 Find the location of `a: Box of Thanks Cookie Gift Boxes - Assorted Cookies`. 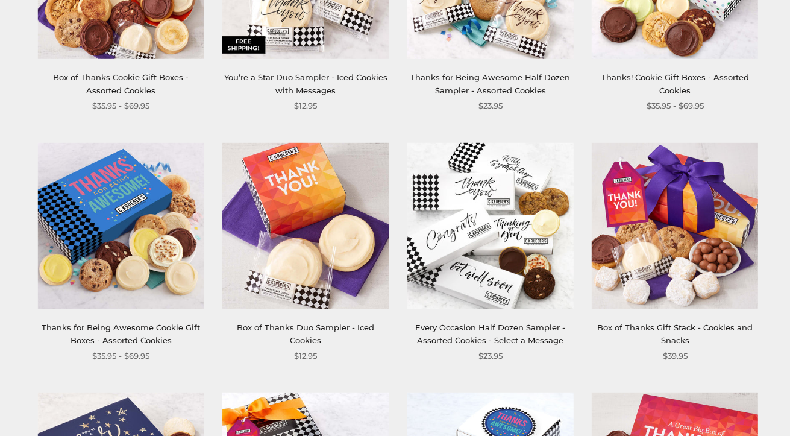

a: Box of Thanks Cookie Gift Boxes - Assorted Cookies is located at coordinates (120, 83).